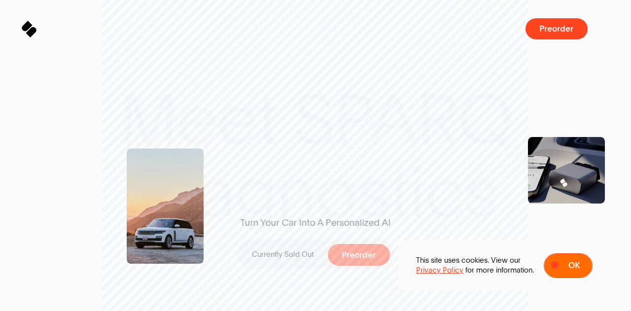 The height and width of the screenshot is (311, 631). What do you see at coordinates (557, 29) in the screenshot?
I see `button: Preorder a SPARQ Diagnostics Device` at bounding box center [557, 29].